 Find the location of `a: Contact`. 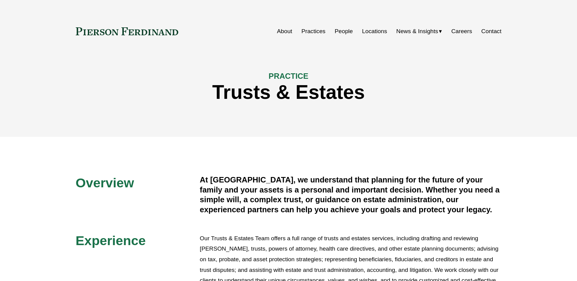

a: Contact is located at coordinates (491, 31).